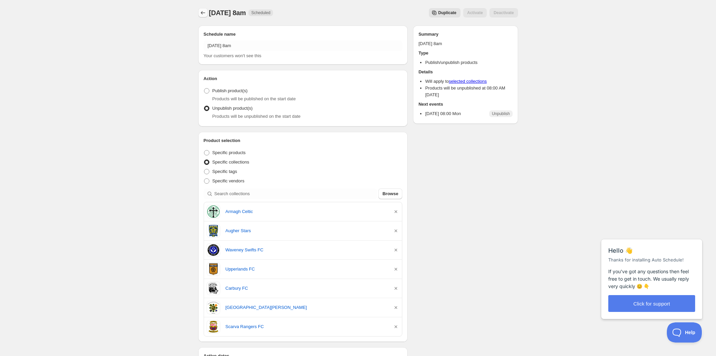  What do you see at coordinates (469, 81) in the screenshot?
I see `li: Will apply to` at bounding box center [469, 81].